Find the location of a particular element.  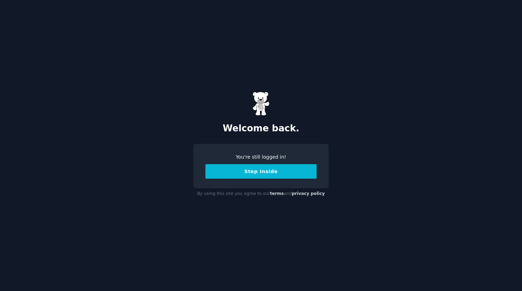

a: privacy policy is located at coordinates (308, 193).